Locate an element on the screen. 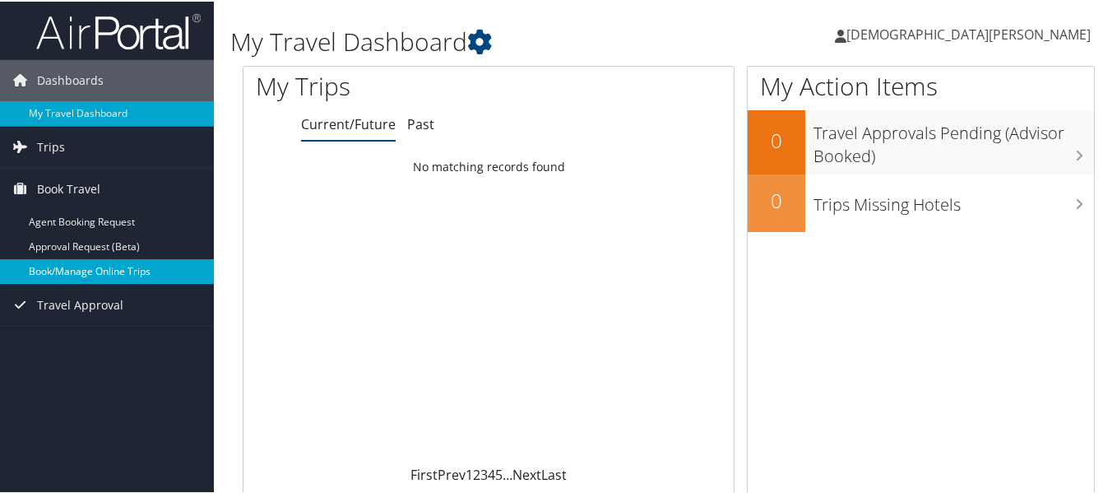 The height and width of the screenshot is (493, 1117). a: First is located at coordinates (424, 473).